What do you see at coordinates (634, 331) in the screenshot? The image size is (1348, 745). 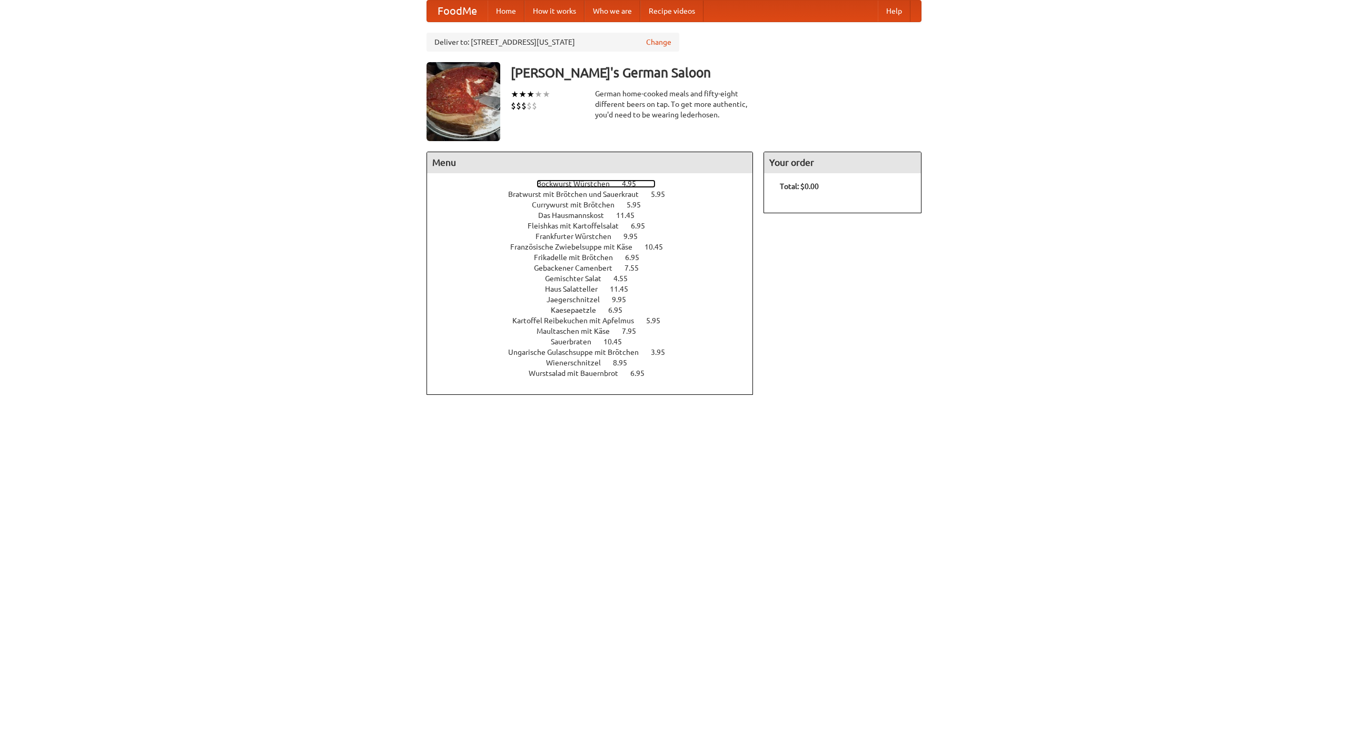 I see `span: 7.95` at bounding box center [634, 331].